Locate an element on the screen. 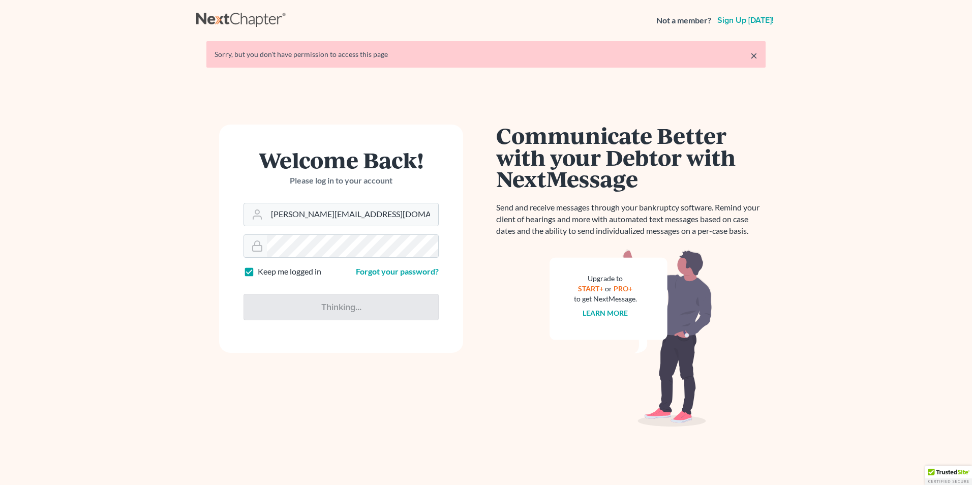 The width and height of the screenshot is (972, 485). a: START+ is located at coordinates (591, 288).